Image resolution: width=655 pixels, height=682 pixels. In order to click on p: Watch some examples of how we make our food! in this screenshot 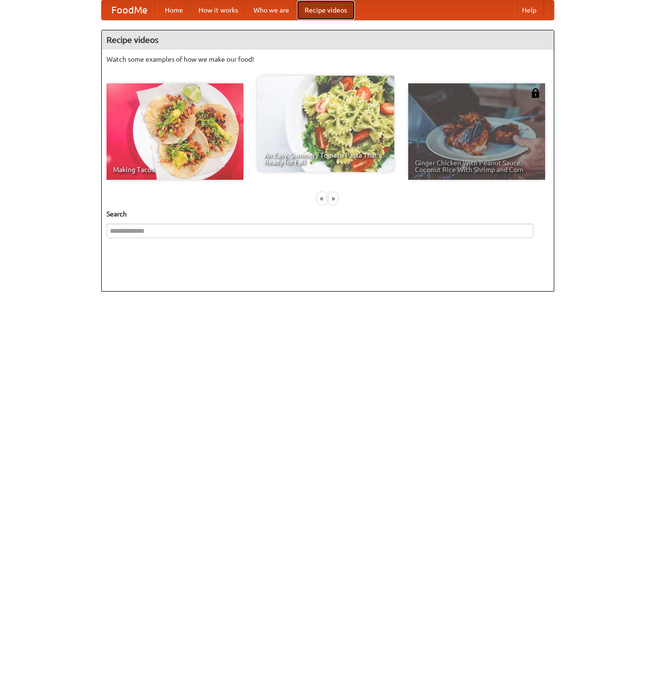, I will do `click(328, 59)`.